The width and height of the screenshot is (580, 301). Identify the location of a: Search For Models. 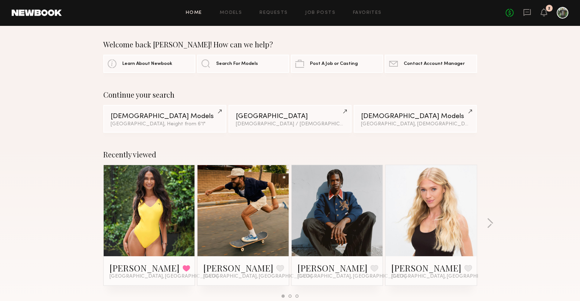
(243, 64).